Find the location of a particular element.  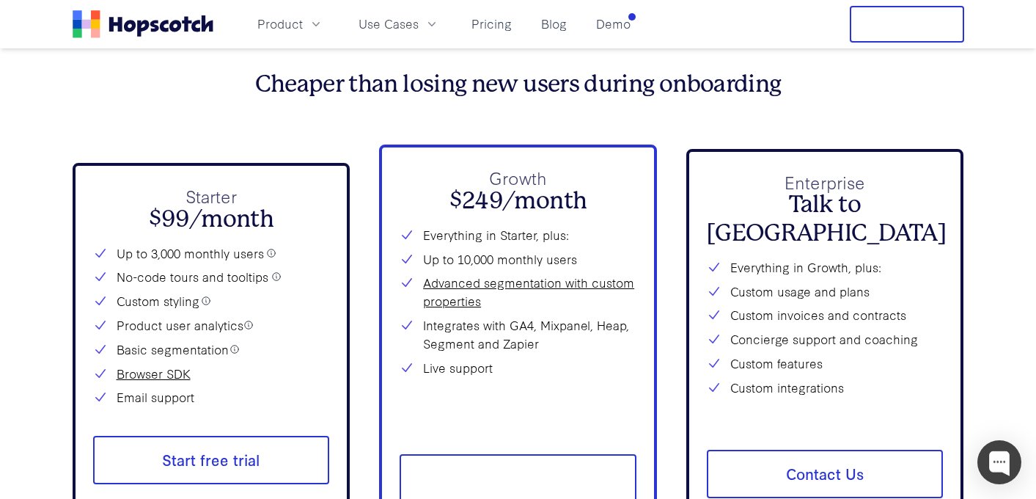

li: Live support is located at coordinates (518, 368).